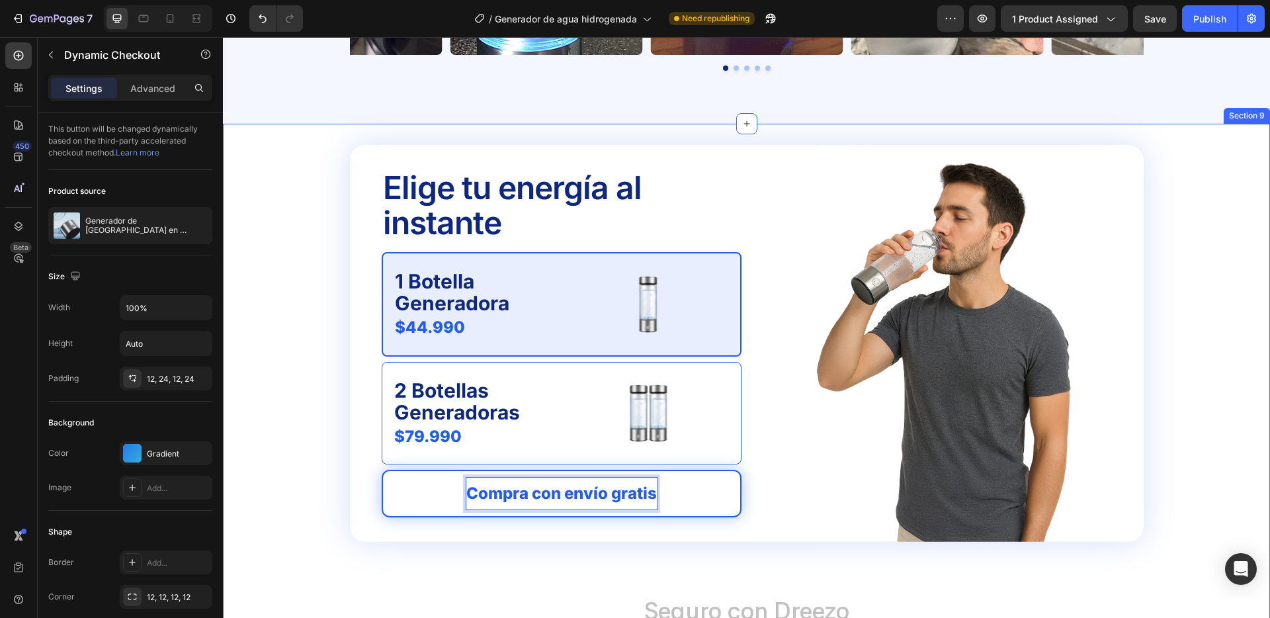 The height and width of the screenshot is (618, 1270). Describe the element at coordinates (725, 306) in the screenshot. I see `img: gempages_562297654105605124-87cf4bec-3bc1-4b3d-a3c0-c13ae8ce6e29.png` at that location.